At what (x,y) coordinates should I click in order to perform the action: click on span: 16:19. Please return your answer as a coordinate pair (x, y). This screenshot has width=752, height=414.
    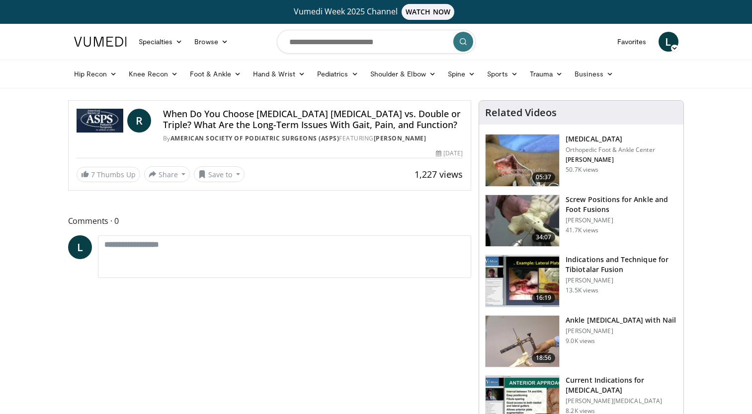
    Looking at the image, I should click on (544, 298).